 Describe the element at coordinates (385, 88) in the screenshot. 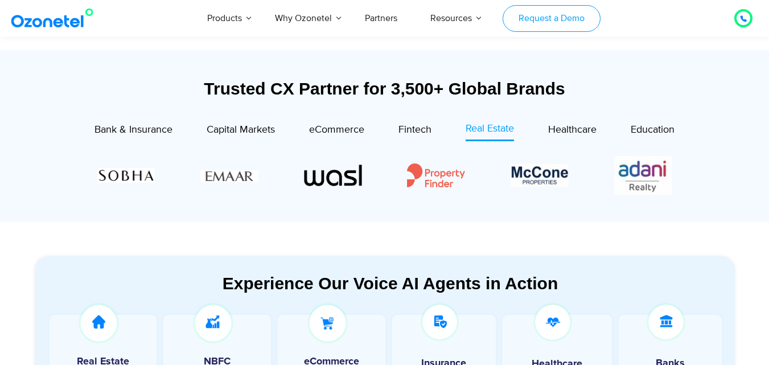

I see `div: Trusted CX Partner for 3,500+ Global Brands` at that location.